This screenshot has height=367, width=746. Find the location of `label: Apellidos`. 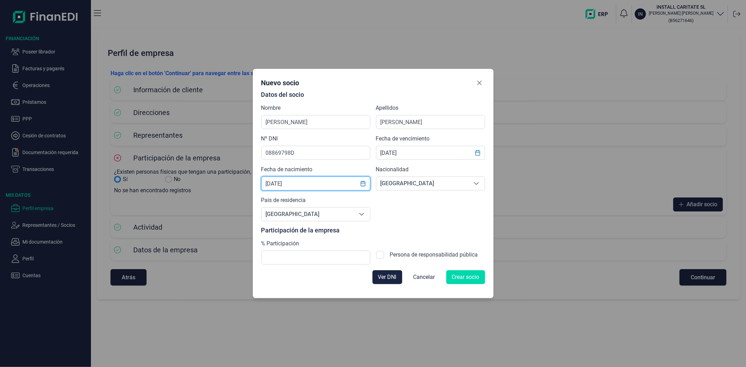

label: Apellidos is located at coordinates (387, 108).